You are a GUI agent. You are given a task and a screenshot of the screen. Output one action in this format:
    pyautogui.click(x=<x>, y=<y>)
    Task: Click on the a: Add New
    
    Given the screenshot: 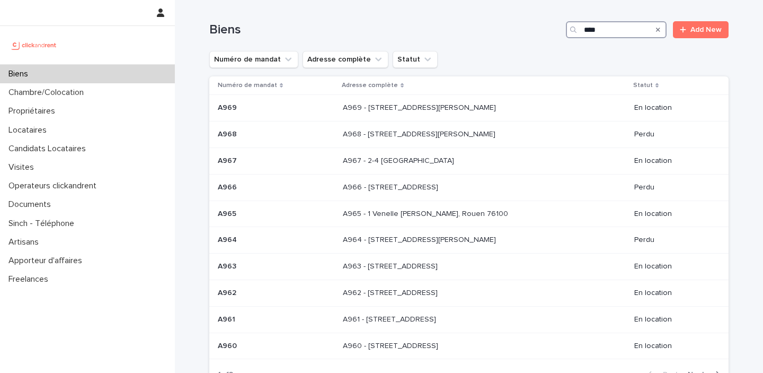 What is the action you would take?
    pyautogui.click(x=701, y=30)
    